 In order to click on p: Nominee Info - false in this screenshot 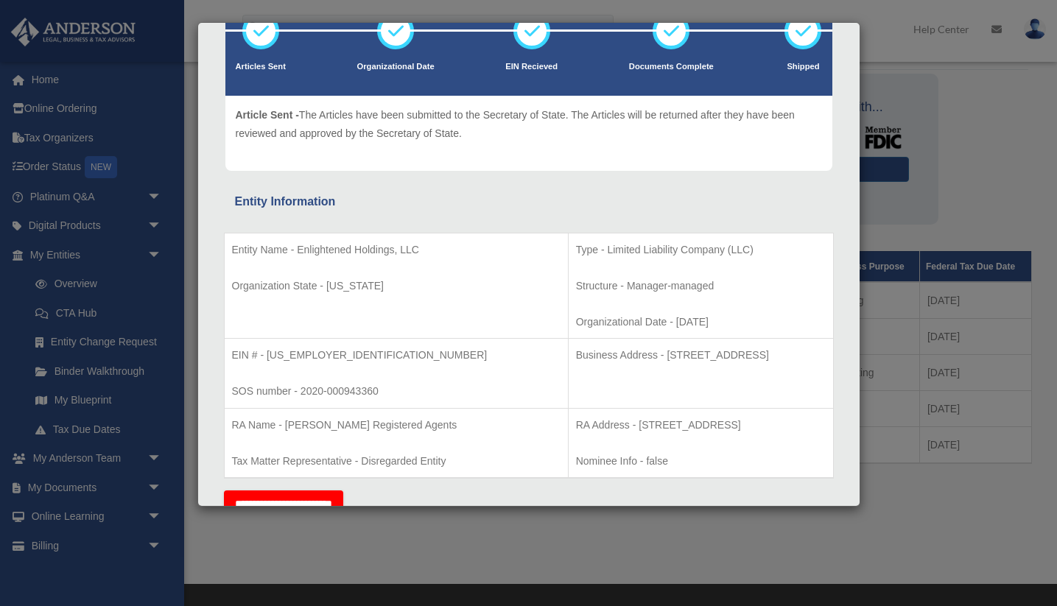, I will do `click(701, 461)`.